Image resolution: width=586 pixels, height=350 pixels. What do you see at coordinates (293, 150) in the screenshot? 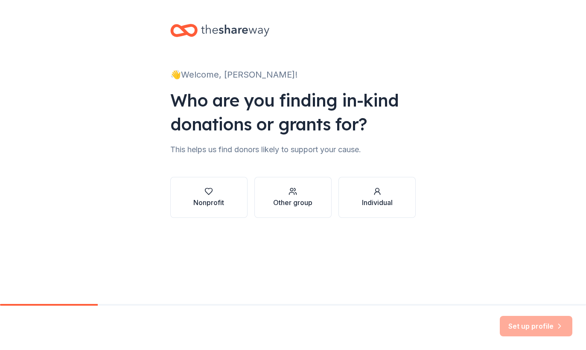
I see `div: This helps us find donors likely to support your cause.` at bounding box center [293, 150].